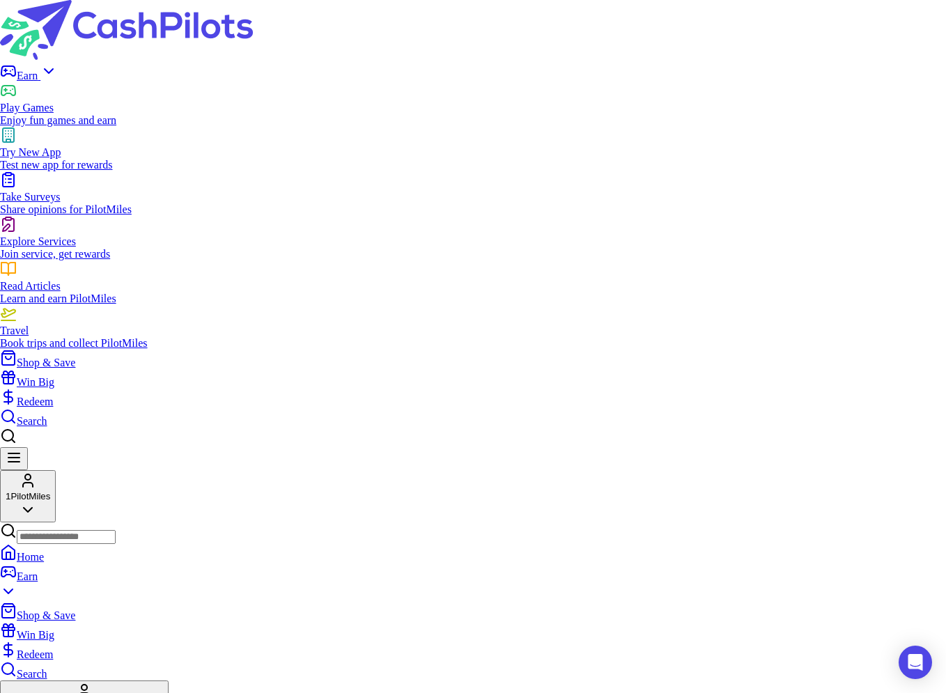 This screenshot has width=946, height=693. I want to click on span: PilotMiles, so click(30, 496).